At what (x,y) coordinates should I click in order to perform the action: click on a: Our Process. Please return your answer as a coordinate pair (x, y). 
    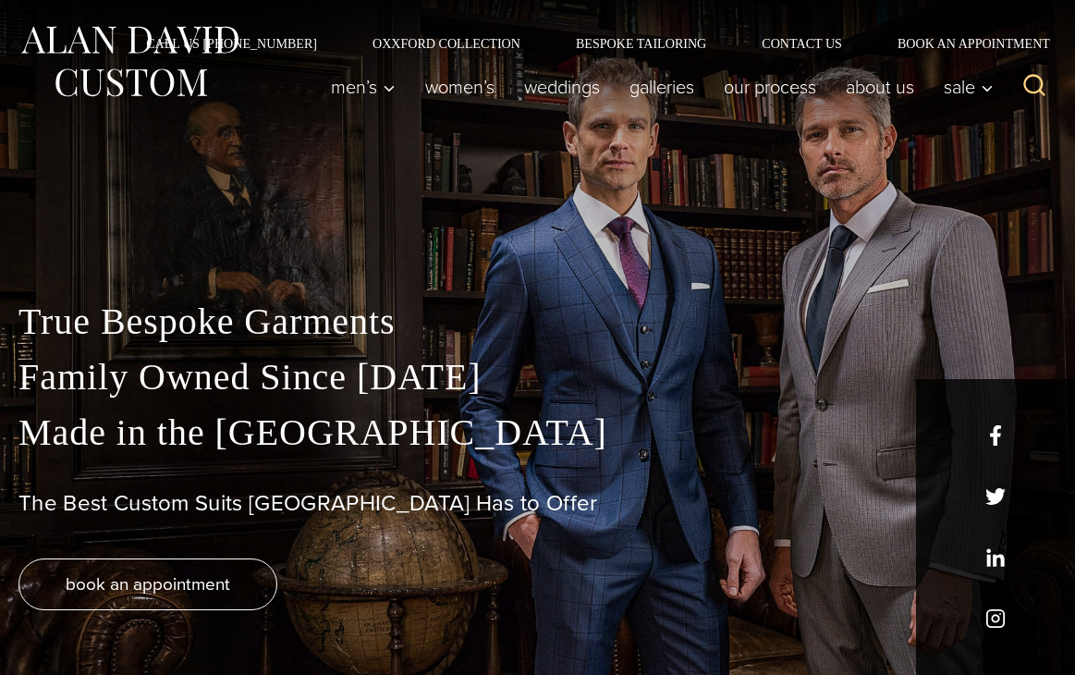
    Looking at the image, I should click on (770, 87).